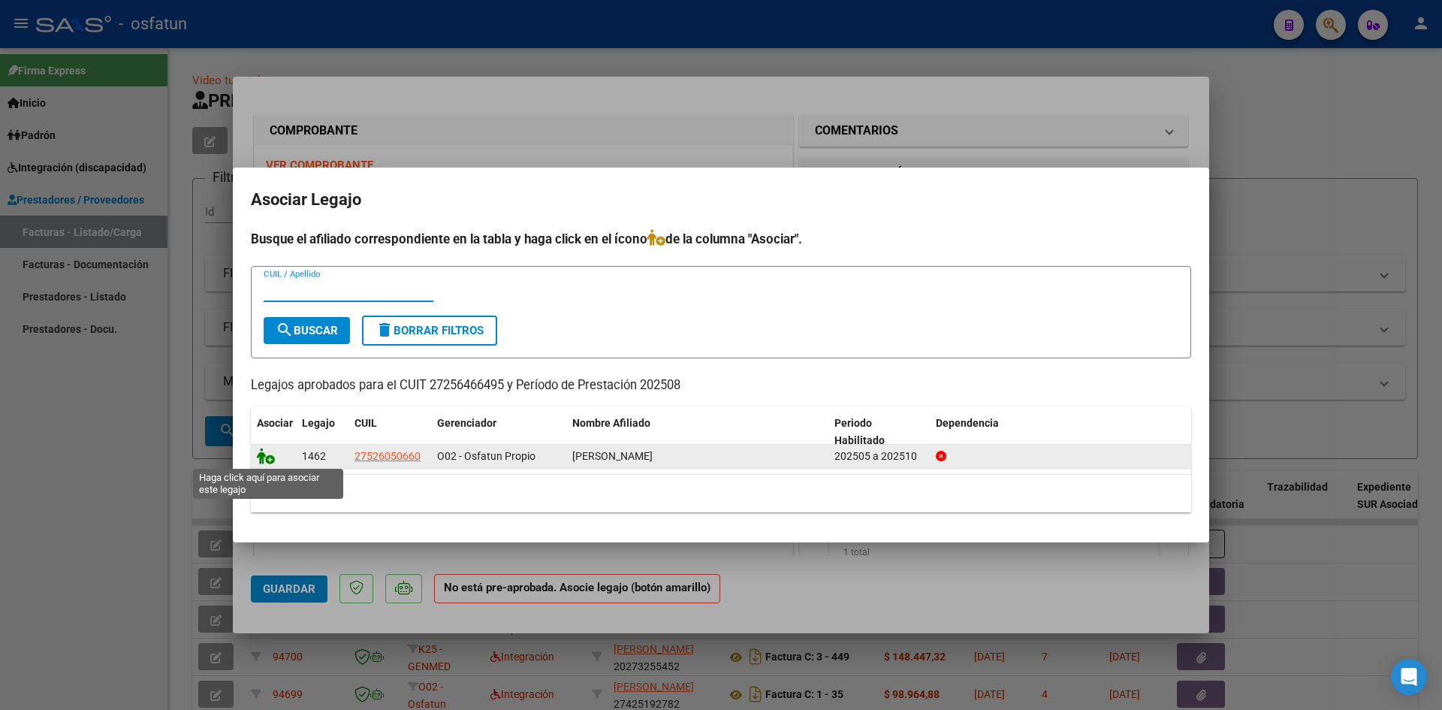 The height and width of the screenshot is (710, 1442). I want to click on button: Borrar Filtros, so click(429, 330).